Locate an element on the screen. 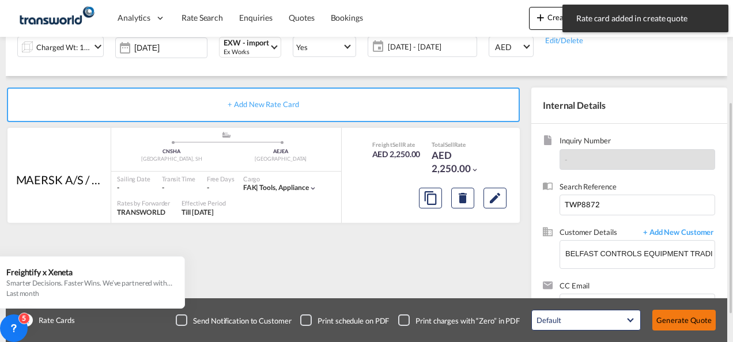 Image resolution: width=733 pixels, height=342 pixels. md-icon: assets/icons/custom/ship-fill.svg is located at coordinates (226, 135).